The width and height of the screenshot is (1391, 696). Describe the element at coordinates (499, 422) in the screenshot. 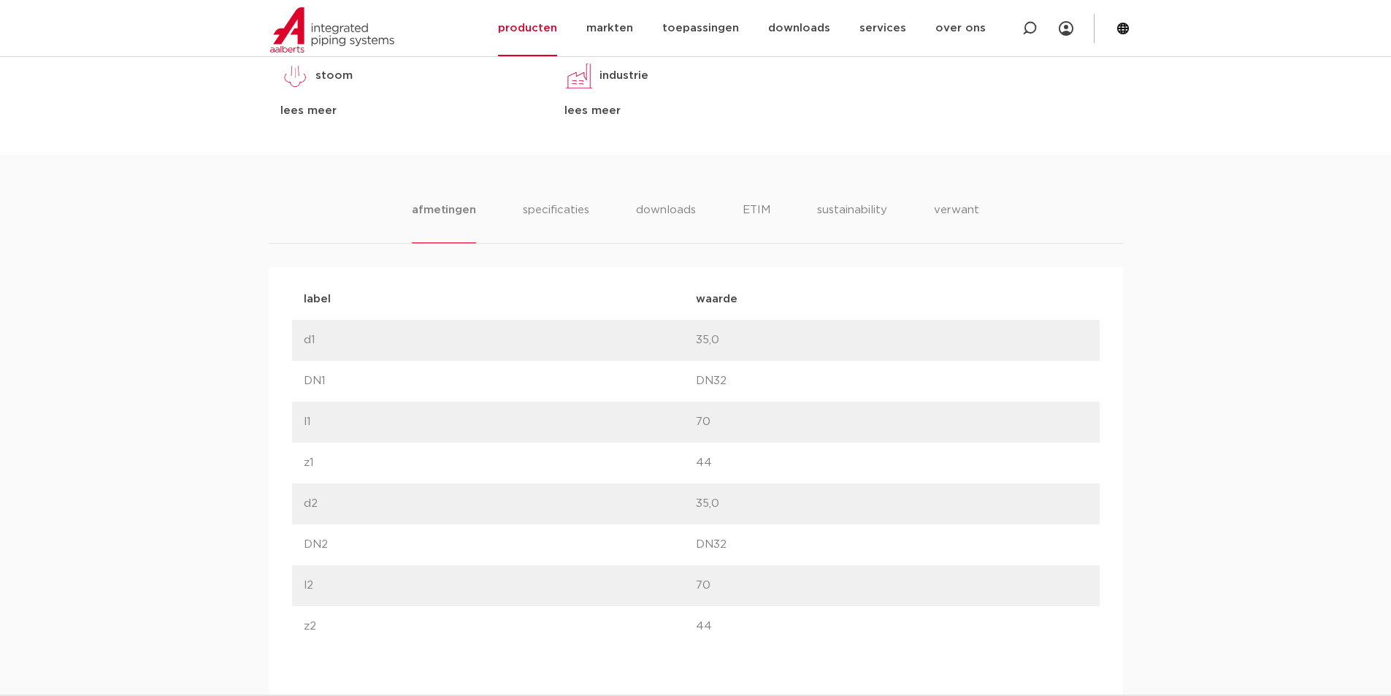

I see `p: l1` at that location.